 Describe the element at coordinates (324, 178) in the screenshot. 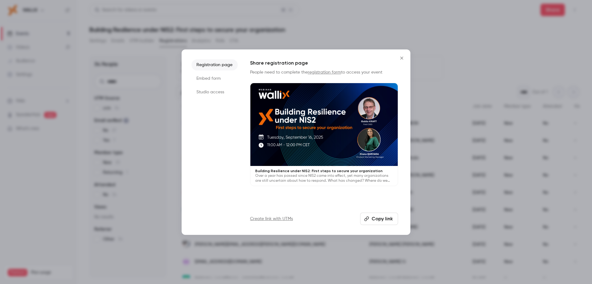

I see `p: Over a year has passed since NIS2 came into effect, yet many organizations are still uncertain ab...` at that location.